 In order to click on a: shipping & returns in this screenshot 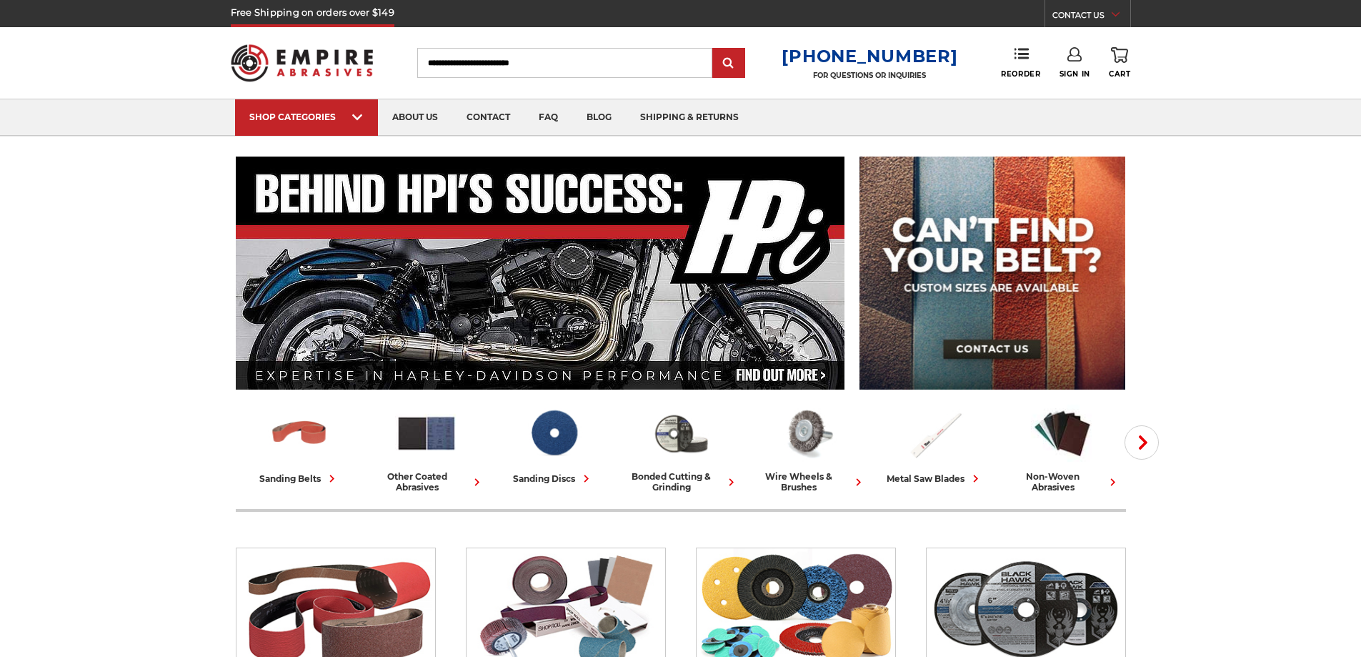, I will do `click(690, 117)`.